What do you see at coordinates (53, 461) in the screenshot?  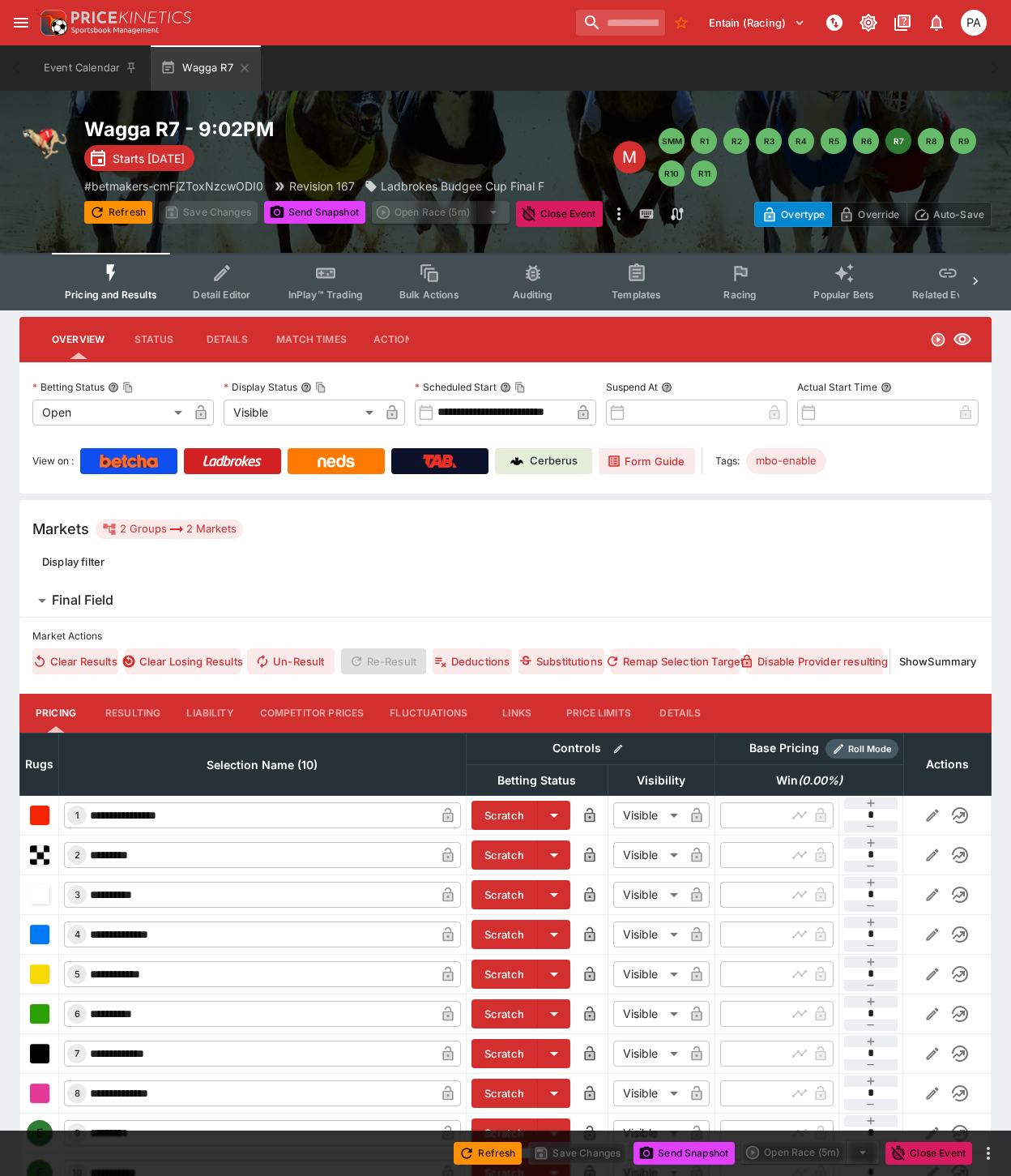 I see `label: View on :` at bounding box center [53, 461].